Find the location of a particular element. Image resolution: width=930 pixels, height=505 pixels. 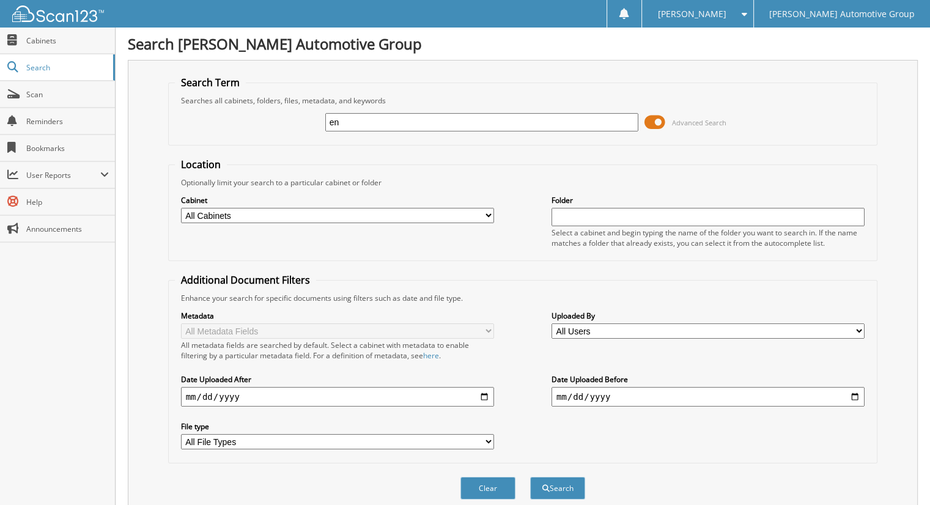

div: Select a cabinet and begin typing the name of the folder you want to search in. If the name match... is located at coordinates (708, 238).